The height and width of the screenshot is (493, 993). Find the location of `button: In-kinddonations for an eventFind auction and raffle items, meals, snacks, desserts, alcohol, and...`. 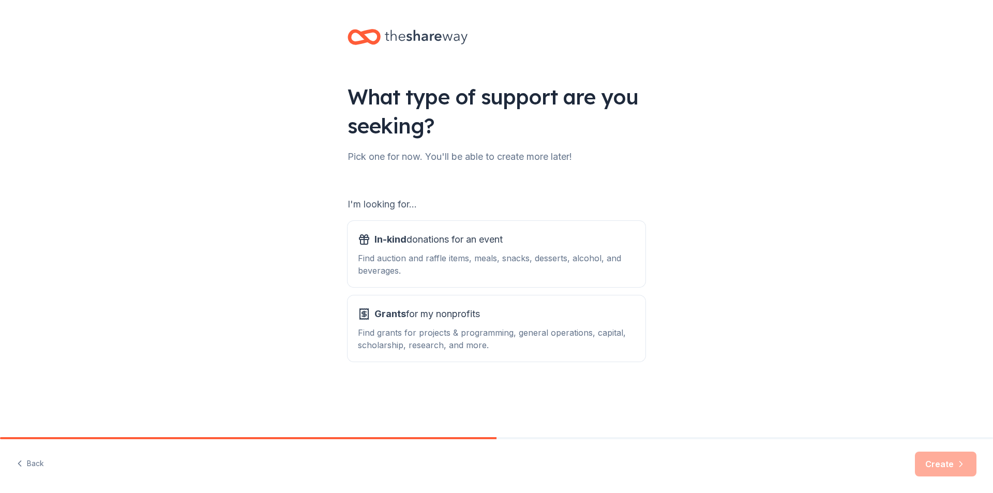

button: In-kinddonations for an eventFind auction and raffle items, meals, snacks, desserts, alcohol, and... is located at coordinates (496, 254).